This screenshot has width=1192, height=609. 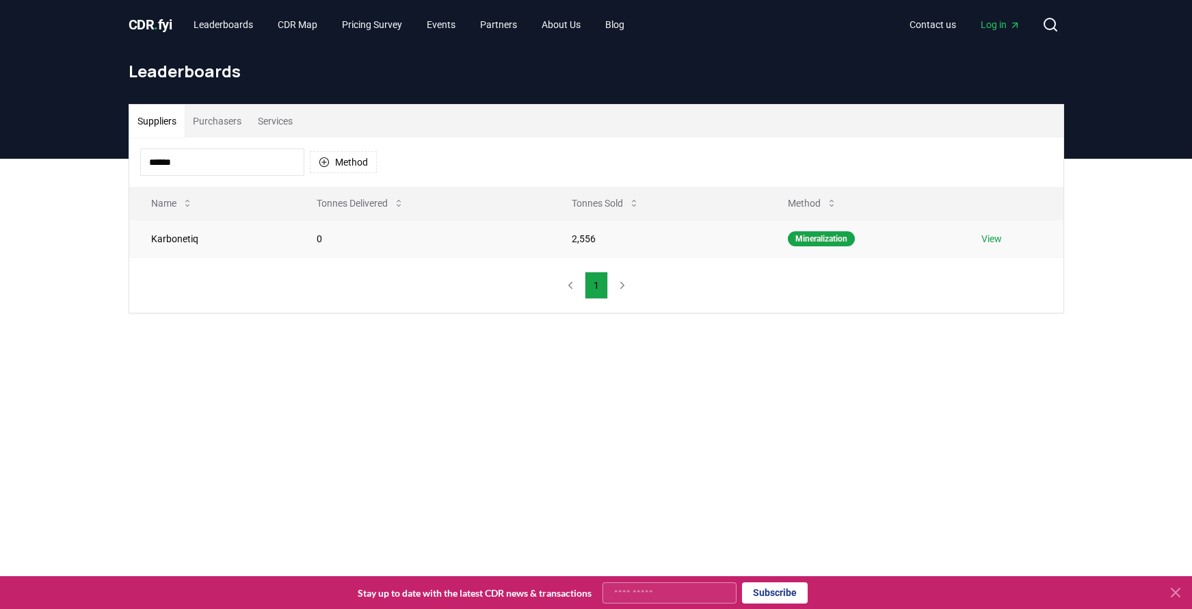 What do you see at coordinates (297, 25) in the screenshot?
I see `a: CDR Map` at bounding box center [297, 25].